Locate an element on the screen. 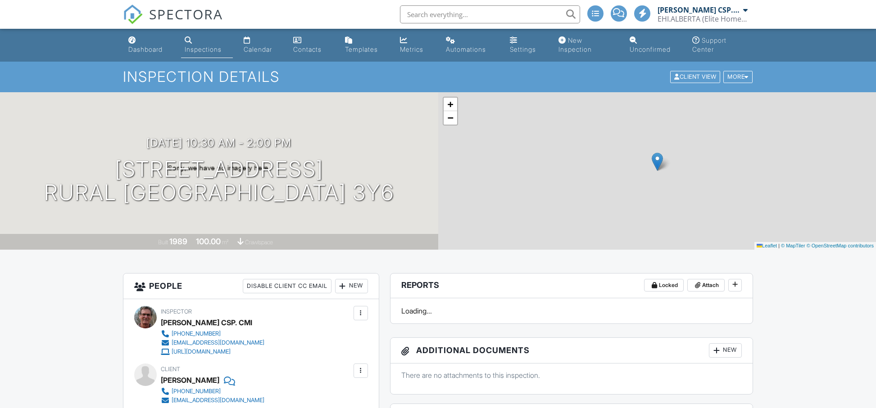 The width and height of the screenshot is (876, 408). a: Zoom in is located at coordinates (450, 104).